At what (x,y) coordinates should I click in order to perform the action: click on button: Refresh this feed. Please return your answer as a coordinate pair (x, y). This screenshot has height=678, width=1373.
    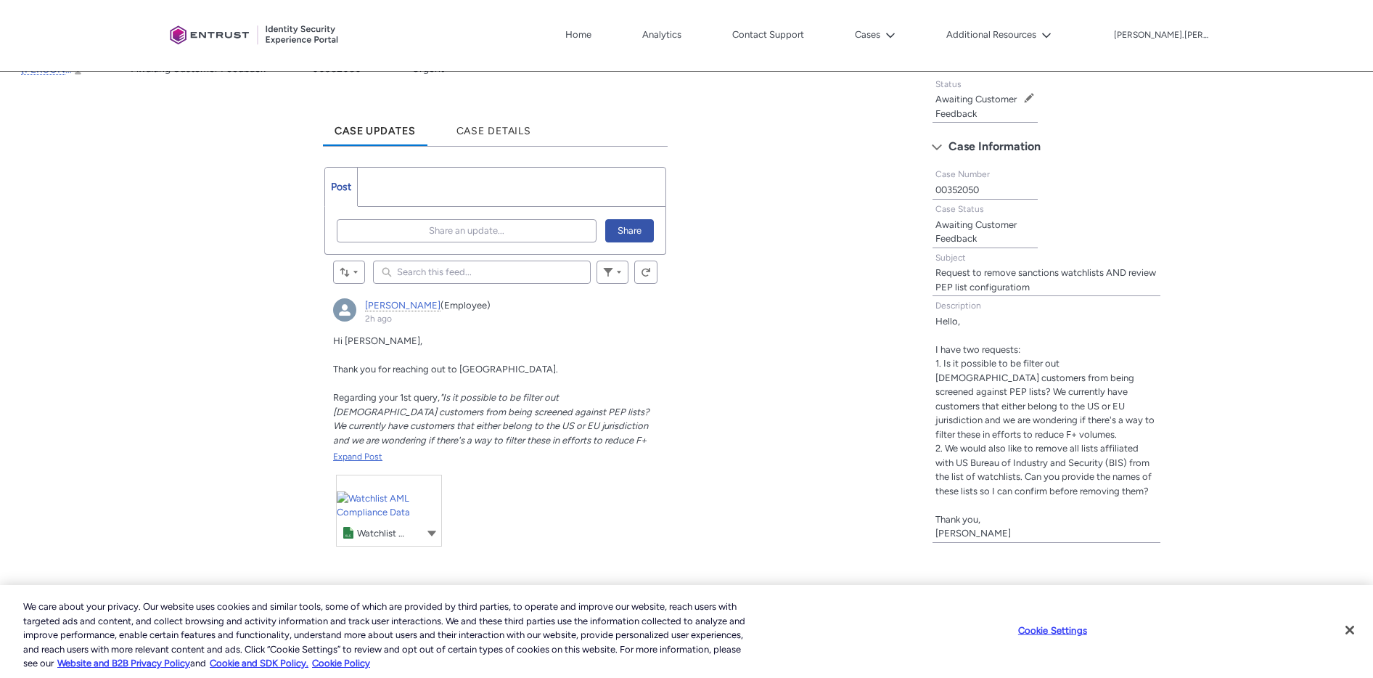
    Looking at the image, I should click on (646, 272).